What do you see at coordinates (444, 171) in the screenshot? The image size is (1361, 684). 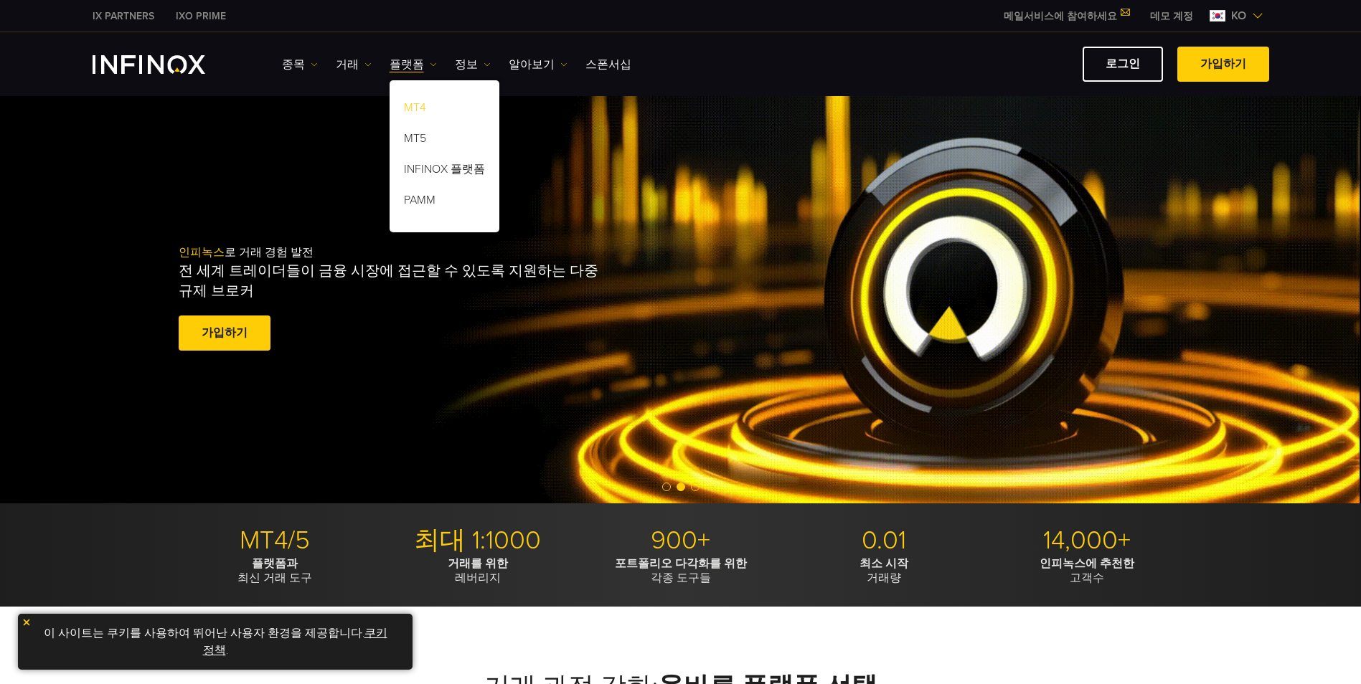 I see `a: INFINOX 플랫폼` at bounding box center [444, 171].